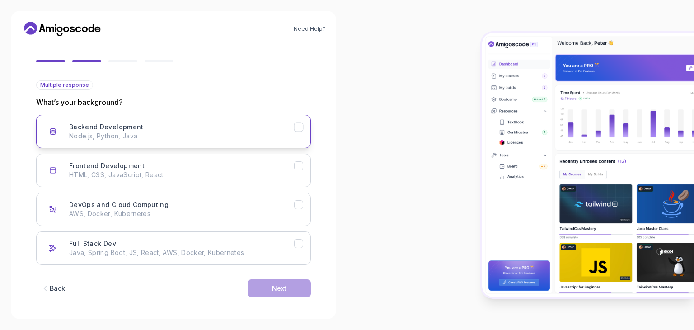 Image resolution: width=694 pixels, height=330 pixels. What do you see at coordinates (182, 253) in the screenshot?
I see `p: Java, Spring Boot, JS, React, AWS, Docker, Kubernetes` at bounding box center [182, 253].